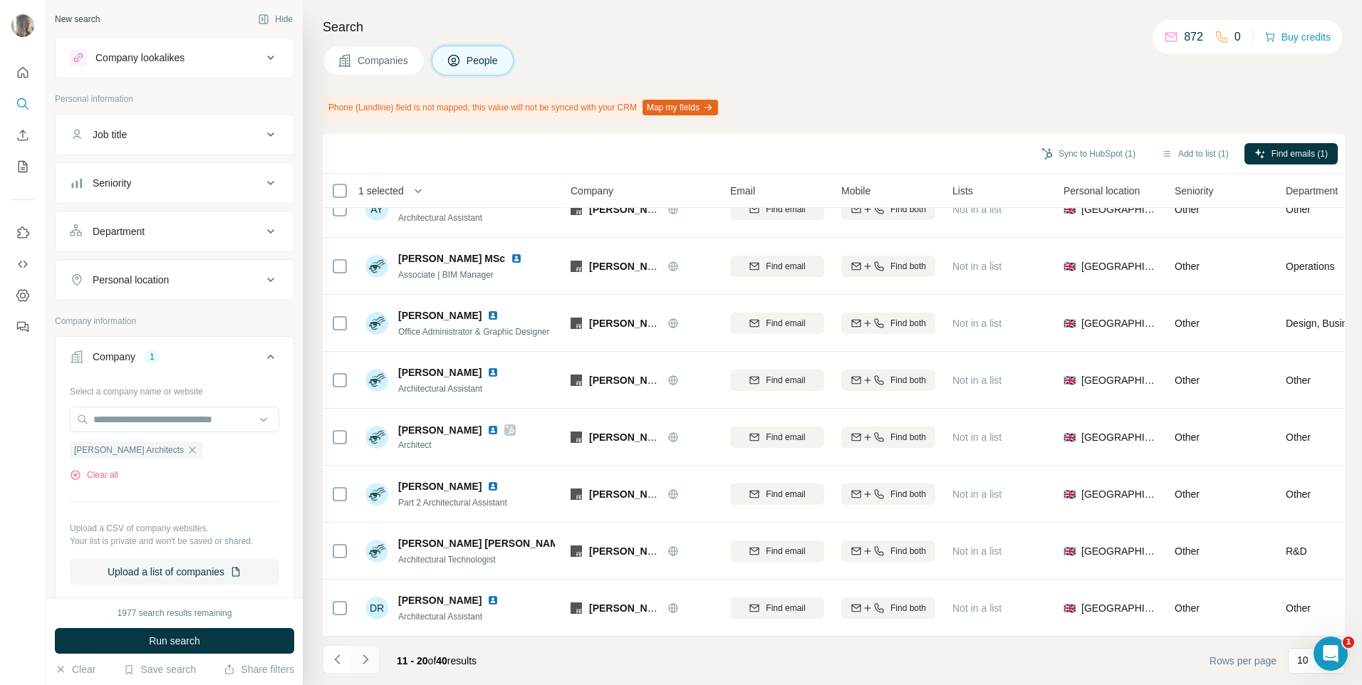 The image size is (1362, 685). I want to click on span: results, so click(437, 661).